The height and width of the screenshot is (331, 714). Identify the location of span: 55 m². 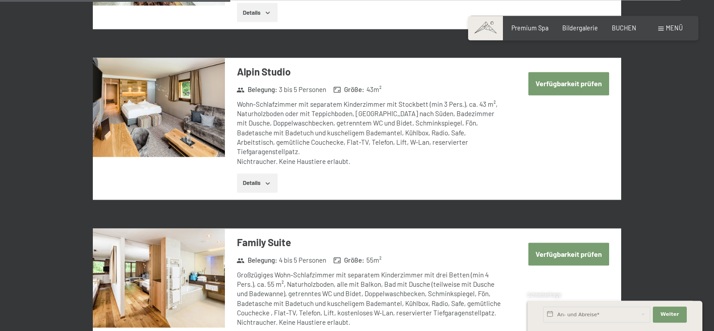
(374, 260).